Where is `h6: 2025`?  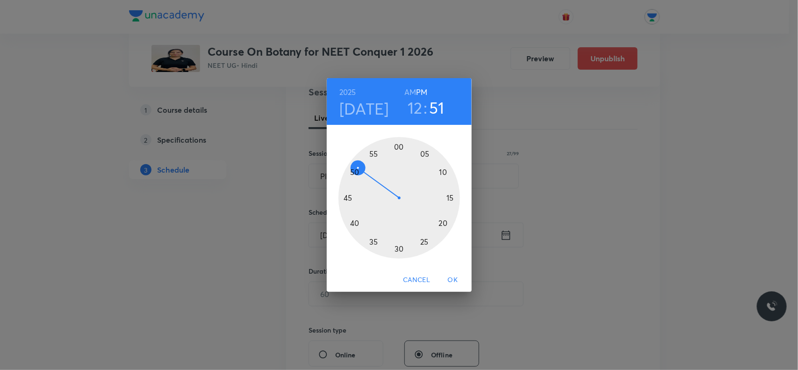
h6: 2025 is located at coordinates (348, 92).